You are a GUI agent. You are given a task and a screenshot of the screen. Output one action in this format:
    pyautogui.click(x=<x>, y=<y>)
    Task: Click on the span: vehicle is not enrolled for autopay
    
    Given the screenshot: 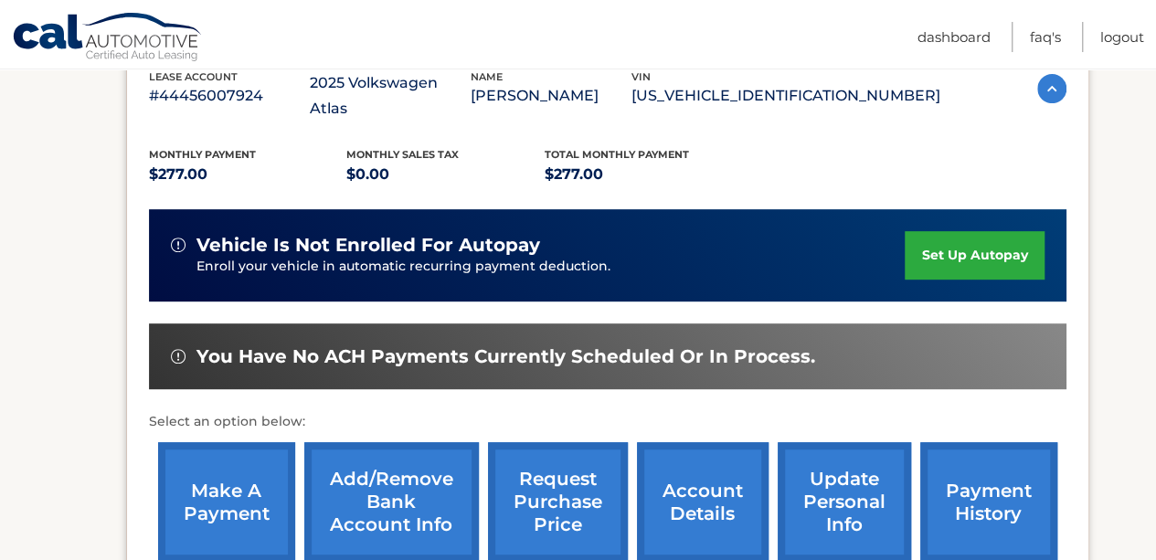 What is the action you would take?
    pyautogui.click(x=368, y=245)
    